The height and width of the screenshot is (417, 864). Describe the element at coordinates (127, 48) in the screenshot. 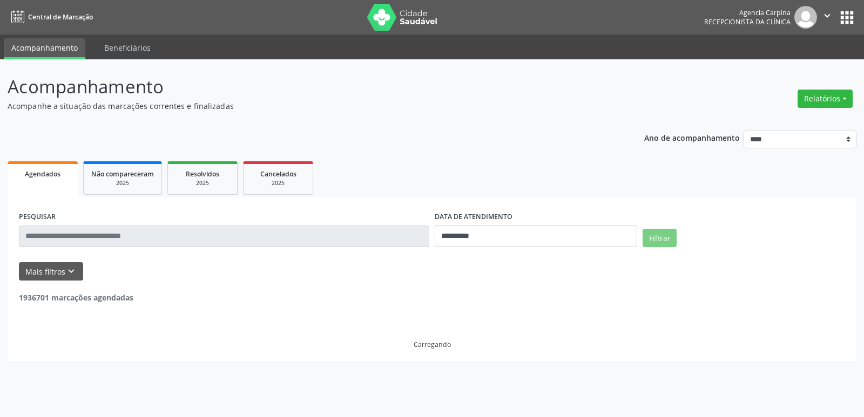

I see `a: Beneficiários` at that location.